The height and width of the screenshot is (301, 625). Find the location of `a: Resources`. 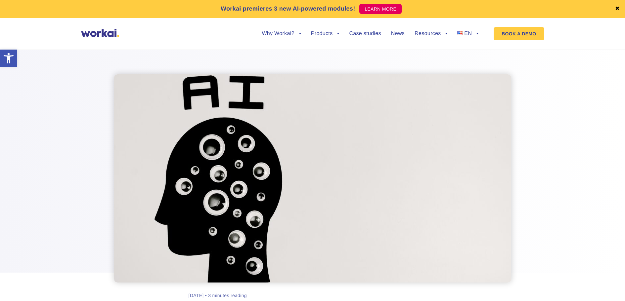

a: Resources is located at coordinates (431, 34).